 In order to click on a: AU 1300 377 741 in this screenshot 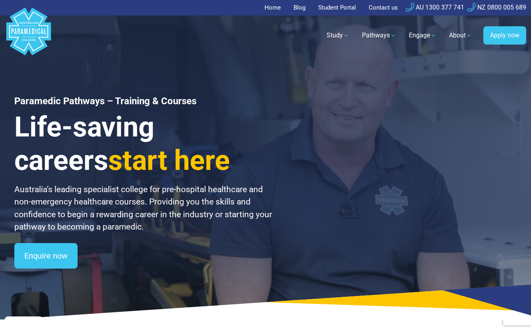, I will do `click(435, 7)`.